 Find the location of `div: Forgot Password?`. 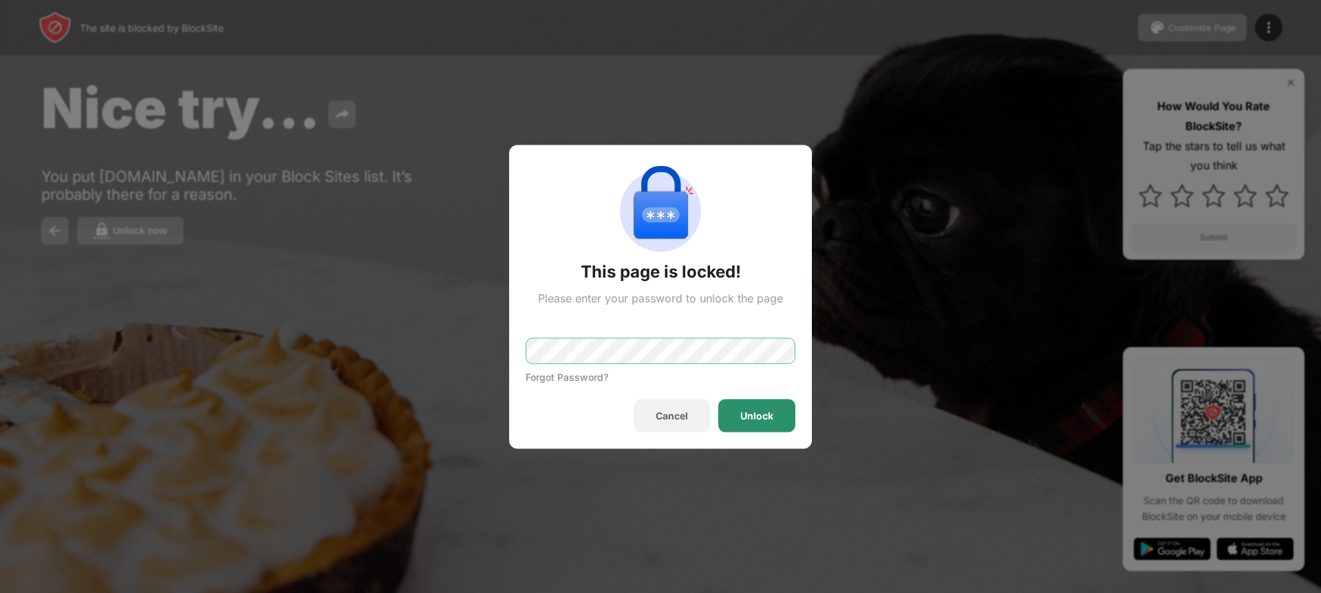

div: Forgot Password? is located at coordinates (567, 376).